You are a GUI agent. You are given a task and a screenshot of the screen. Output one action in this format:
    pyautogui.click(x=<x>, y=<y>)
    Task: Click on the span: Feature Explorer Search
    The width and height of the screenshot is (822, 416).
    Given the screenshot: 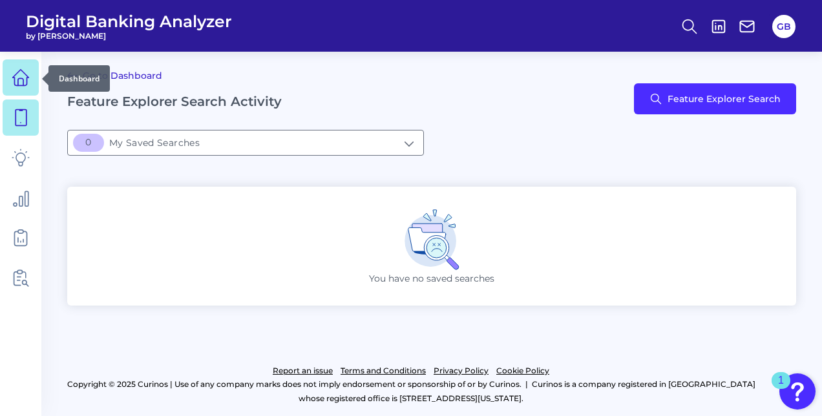 What is the action you would take?
    pyautogui.click(x=724, y=99)
    